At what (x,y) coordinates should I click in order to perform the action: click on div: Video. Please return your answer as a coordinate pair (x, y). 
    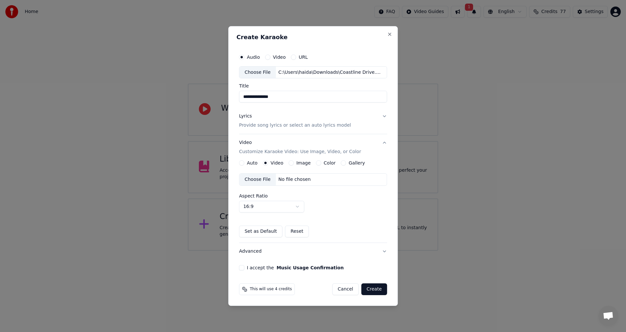
    Looking at the image, I should click on (300, 147).